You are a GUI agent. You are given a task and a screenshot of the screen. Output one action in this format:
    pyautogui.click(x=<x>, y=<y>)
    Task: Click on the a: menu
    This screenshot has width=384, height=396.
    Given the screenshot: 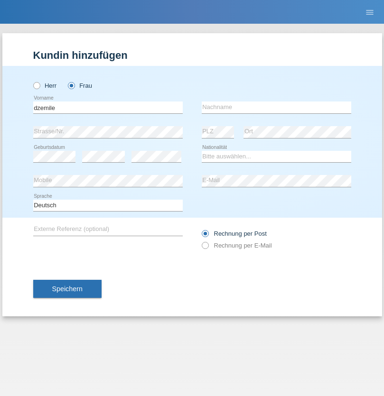 What is the action you would take?
    pyautogui.click(x=370, y=12)
    